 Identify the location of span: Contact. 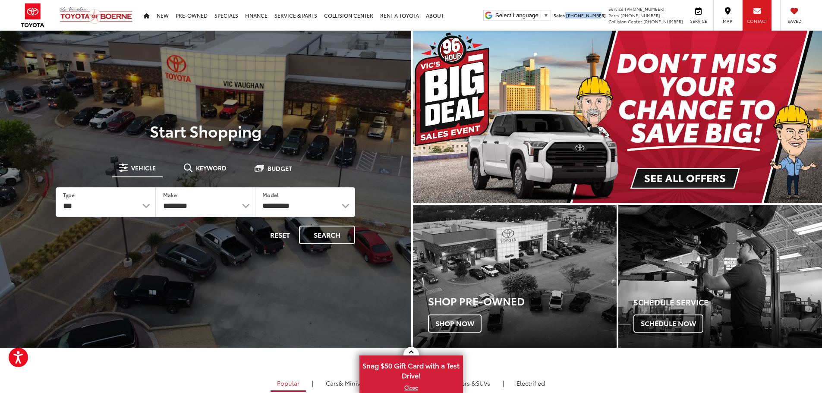
(757, 21).